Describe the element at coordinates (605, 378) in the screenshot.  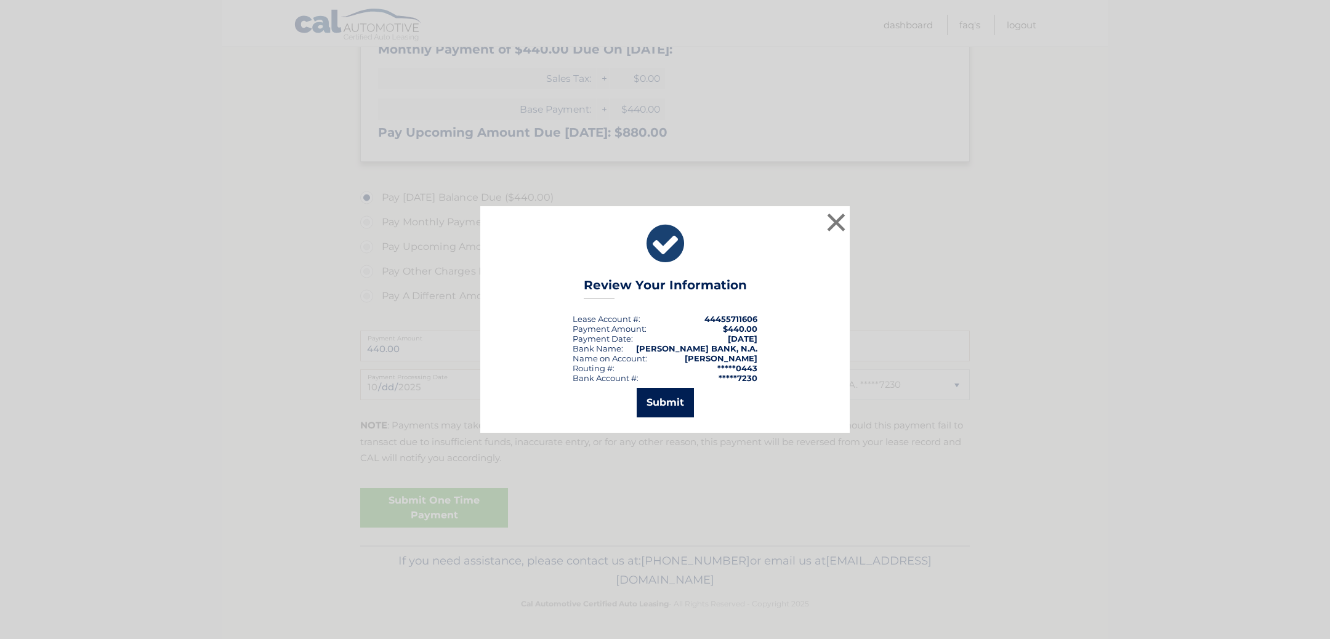
I see `div: Bank Account #:` at that location.